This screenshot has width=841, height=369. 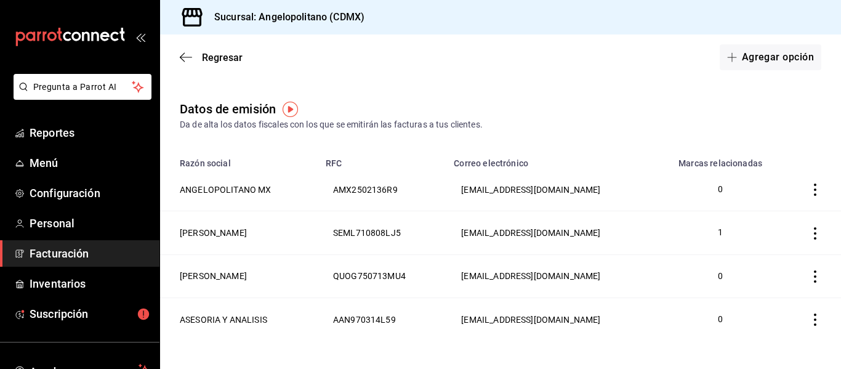 What do you see at coordinates (284, 17) in the screenshot?
I see `h3: Sucursal: Angelopolitano (CDMX)` at bounding box center [284, 17].